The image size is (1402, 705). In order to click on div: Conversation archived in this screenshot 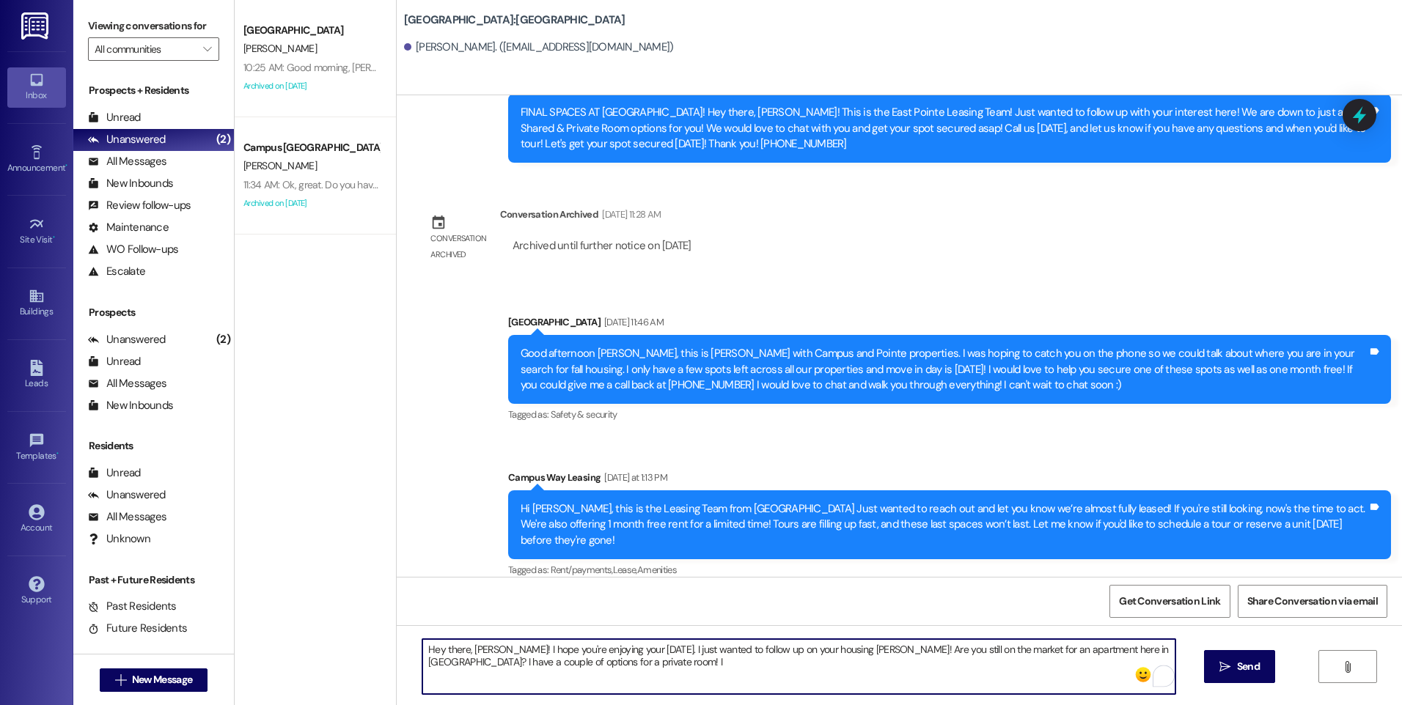, I will do `click(459, 246)`.